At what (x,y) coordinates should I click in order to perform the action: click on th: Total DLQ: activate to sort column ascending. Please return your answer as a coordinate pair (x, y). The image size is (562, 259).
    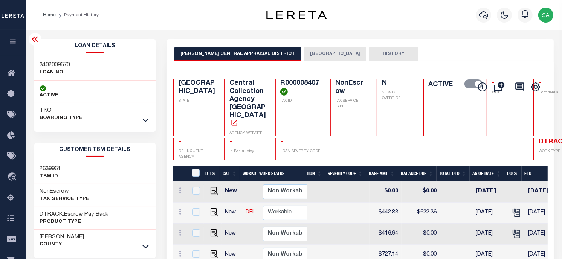
    Looking at the image, I should click on (453, 174).